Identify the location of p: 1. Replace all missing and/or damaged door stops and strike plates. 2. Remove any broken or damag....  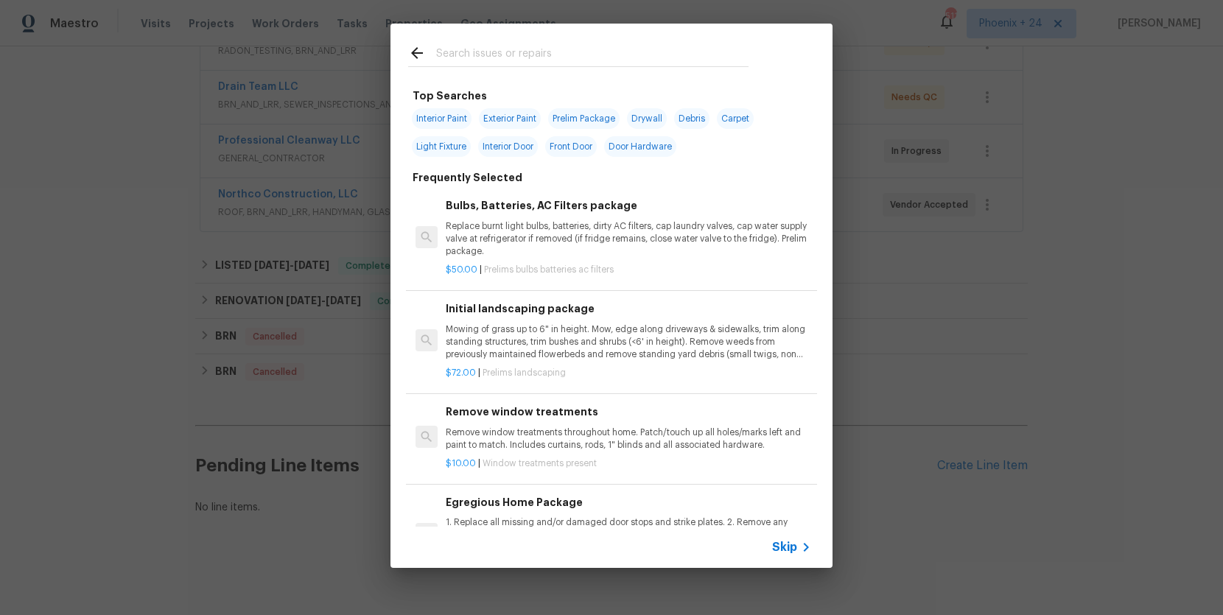
(628, 535).